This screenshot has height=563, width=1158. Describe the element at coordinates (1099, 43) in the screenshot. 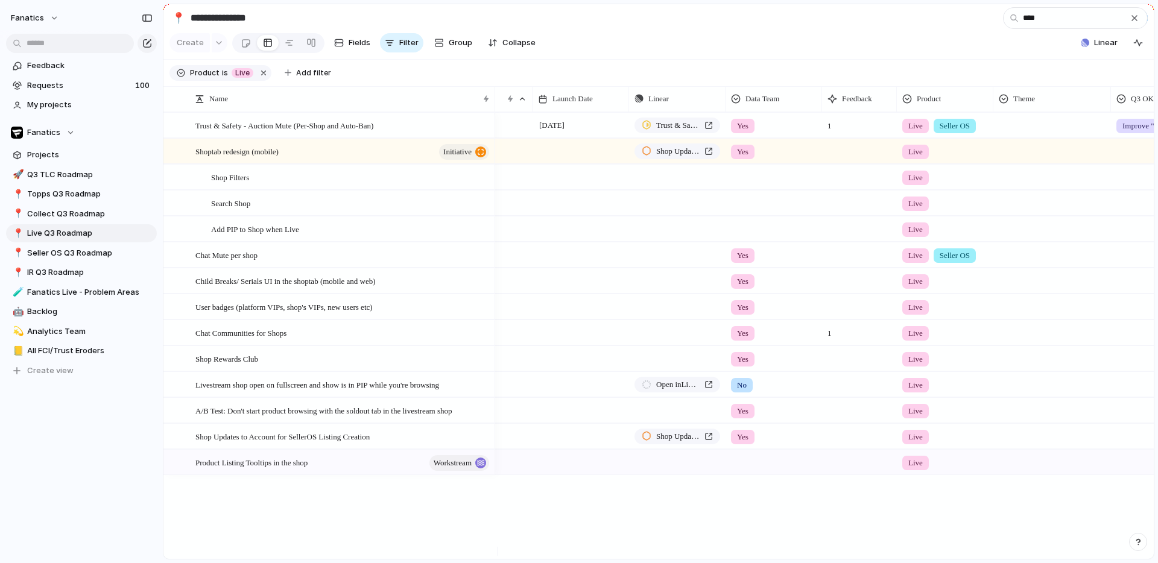

I see `button: Linear` at that location.